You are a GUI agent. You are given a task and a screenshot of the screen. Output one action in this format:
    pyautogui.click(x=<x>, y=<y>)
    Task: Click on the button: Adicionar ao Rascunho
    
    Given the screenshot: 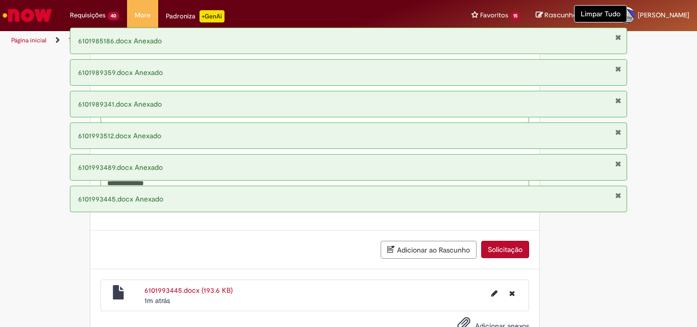 What is the action you would take?
    pyautogui.click(x=429, y=250)
    